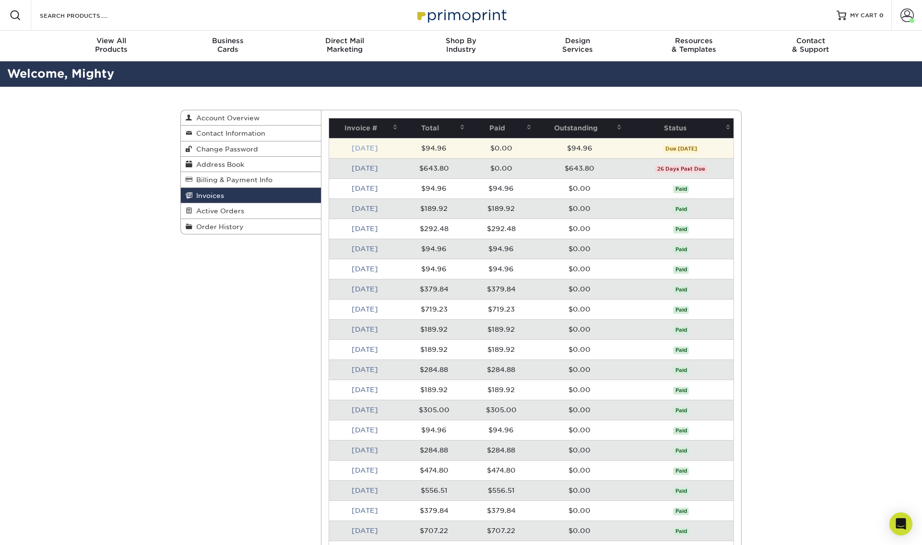 The image size is (922, 545). Describe the element at coordinates (881, 15) in the screenshot. I see `span: 0` at that location.